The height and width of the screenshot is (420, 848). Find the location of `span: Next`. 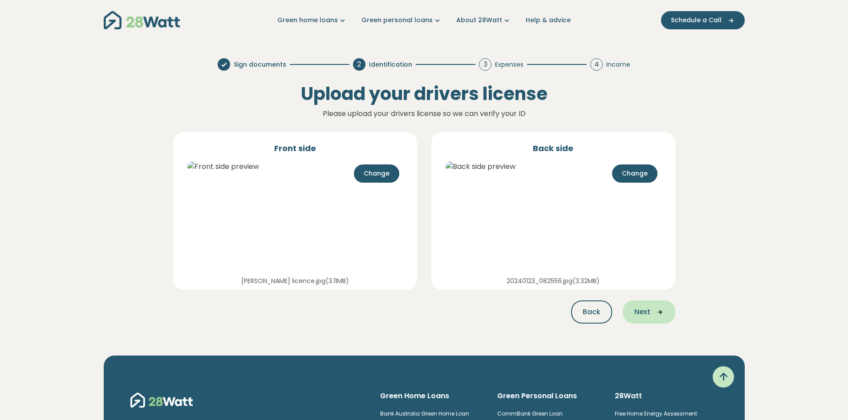

span: Next is located at coordinates (642, 312).